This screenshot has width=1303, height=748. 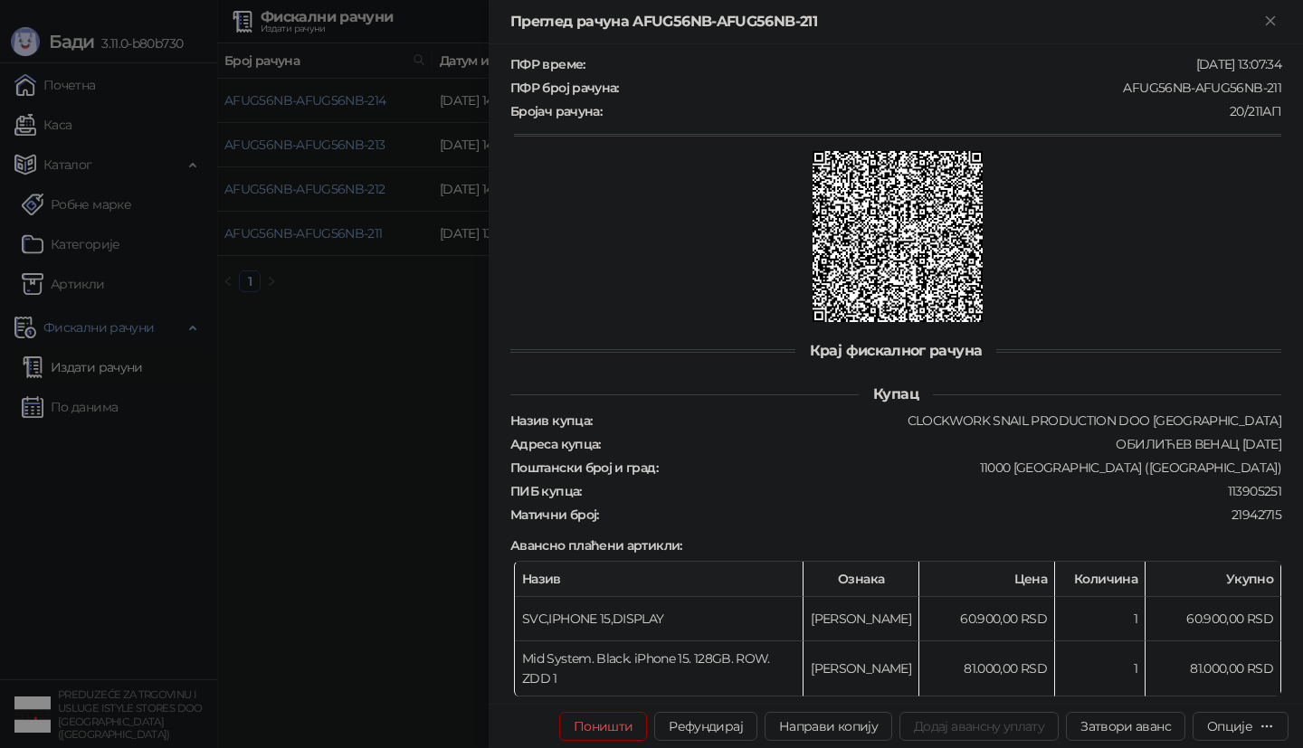 What do you see at coordinates (1240, 726) in the screenshot?
I see `button: Опције` at bounding box center [1240, 726].